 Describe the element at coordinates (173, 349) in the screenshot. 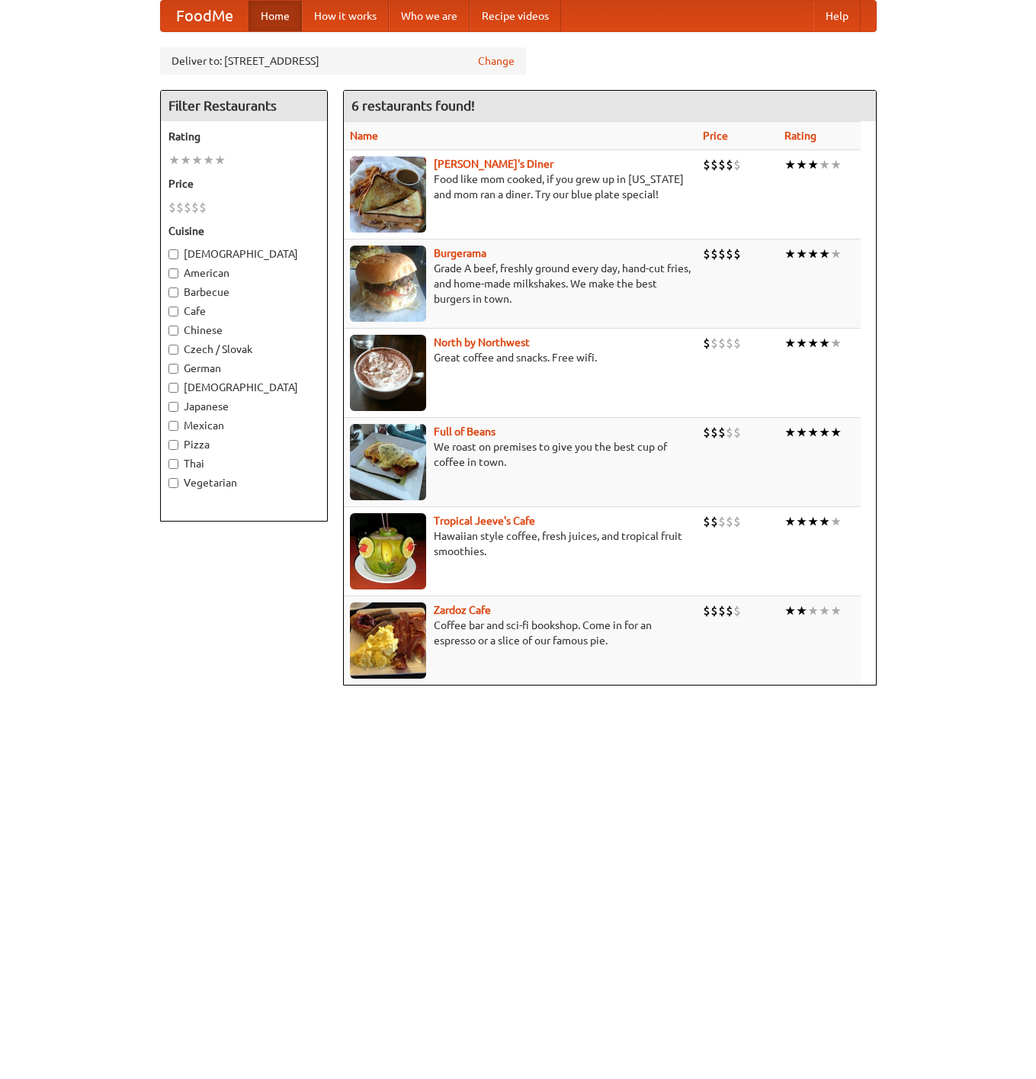

I see `input: Czech / Slovak` at that location.